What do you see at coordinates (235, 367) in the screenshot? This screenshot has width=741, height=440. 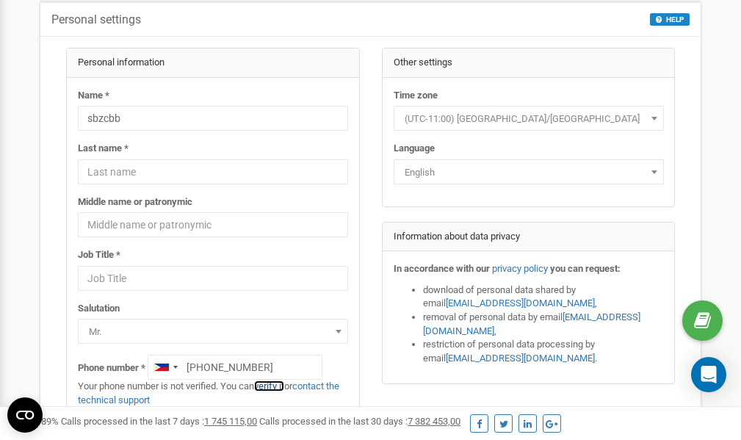 I see `input: +1-800-555-55-55` at bounding box center [235, 367].